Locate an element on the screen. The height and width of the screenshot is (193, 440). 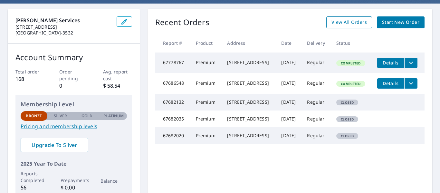
th: Product is located at coordinates (206, 43).